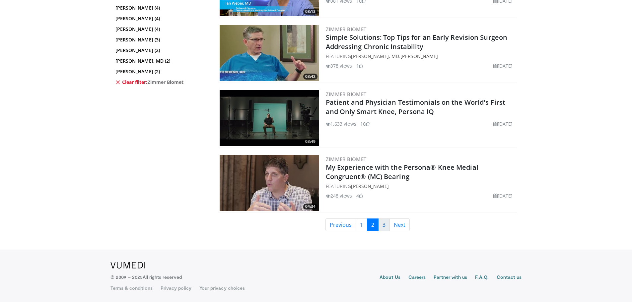  What do you see at coordinates (269, 183) in the screenshot?
I see `img: 5c1304dc-75be-4823-a06a-6658174bfd58.300x170_q85_crop-smart_upscale.jpg` at bounding box center [269, 183].